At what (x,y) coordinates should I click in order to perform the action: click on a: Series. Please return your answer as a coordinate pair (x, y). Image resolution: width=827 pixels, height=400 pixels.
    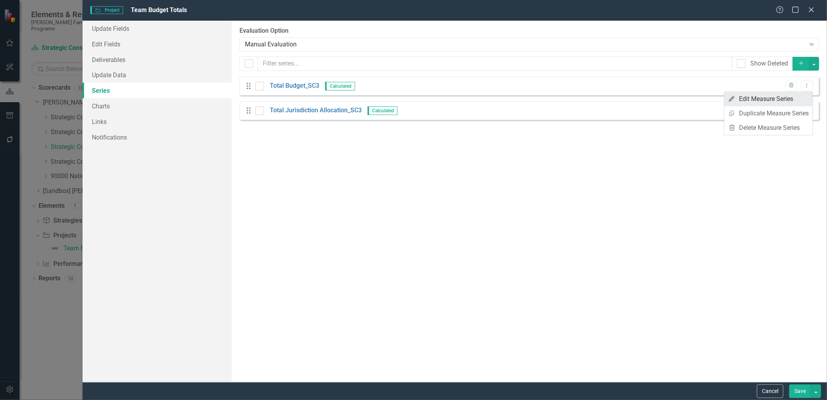
    Looking at the image, I should click on (157, 90).